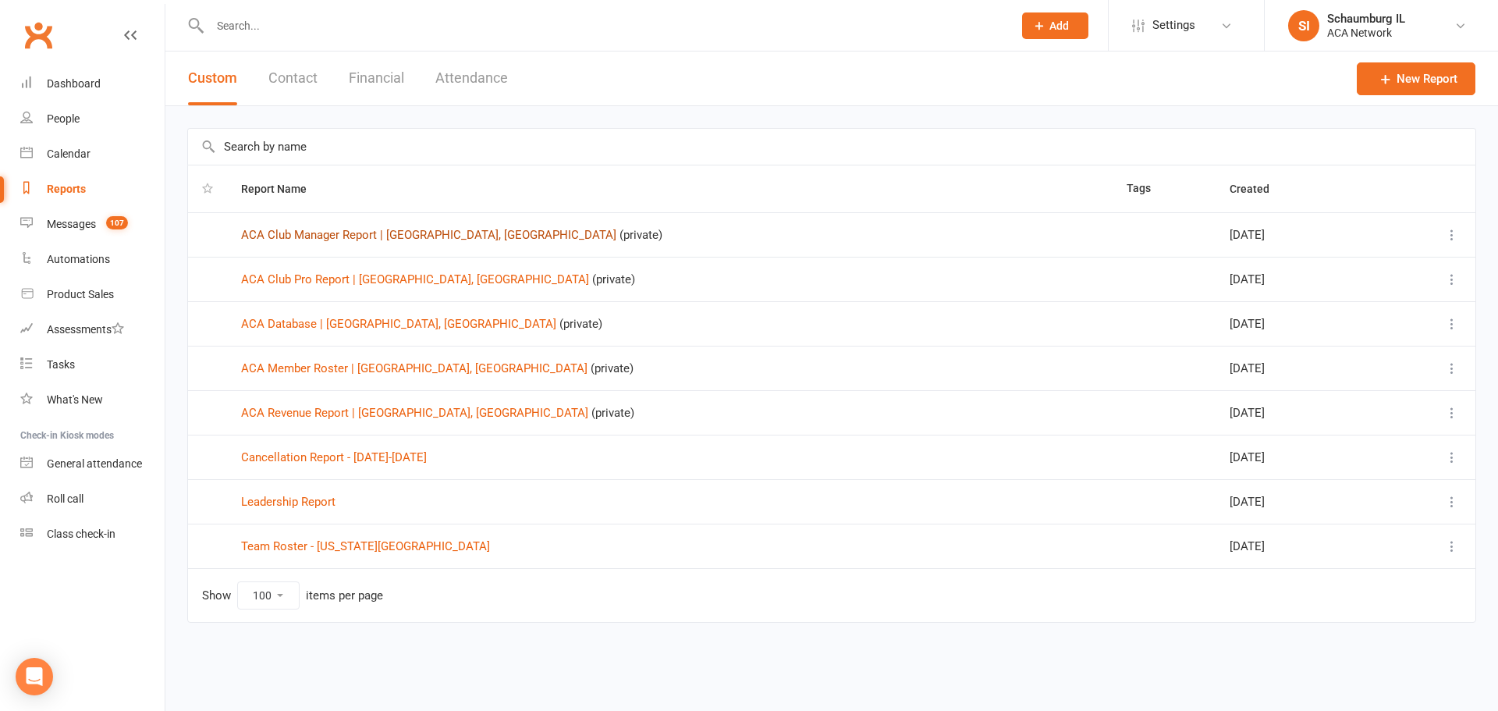 The width and height of the screenshot is (1498, 711). What do you see at coordinates (94, 464) in the screenshot?
I see `div: General attendance` at bounding box center [94, 464].